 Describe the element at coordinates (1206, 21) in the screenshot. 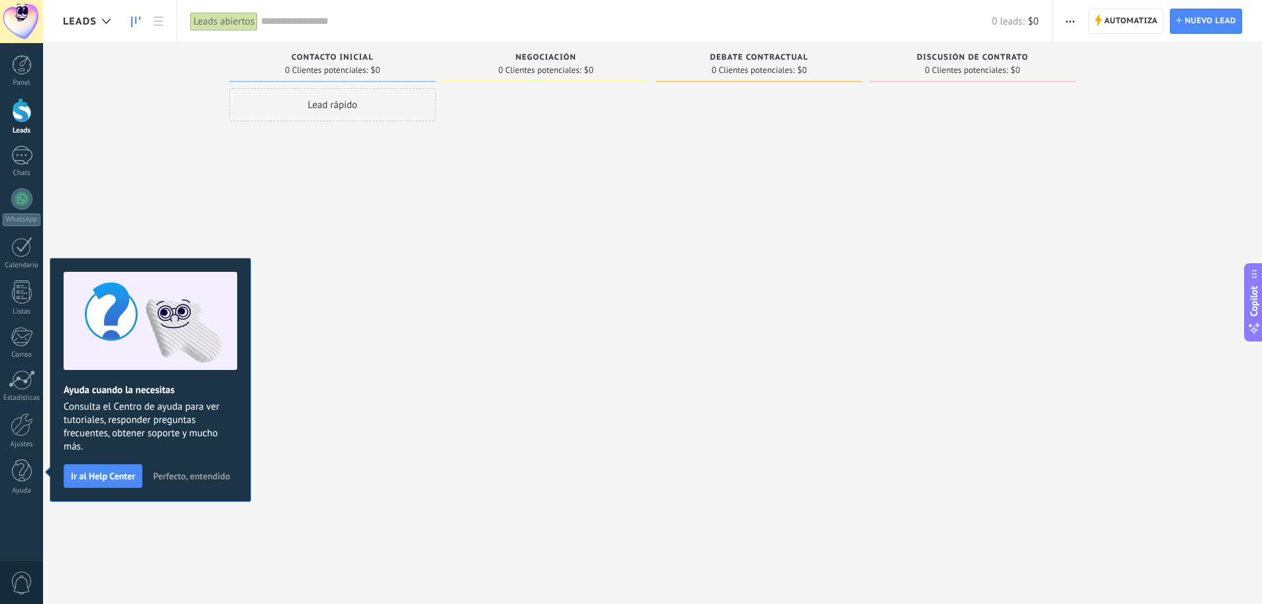

I see `a: Nuevo lead` at that location.